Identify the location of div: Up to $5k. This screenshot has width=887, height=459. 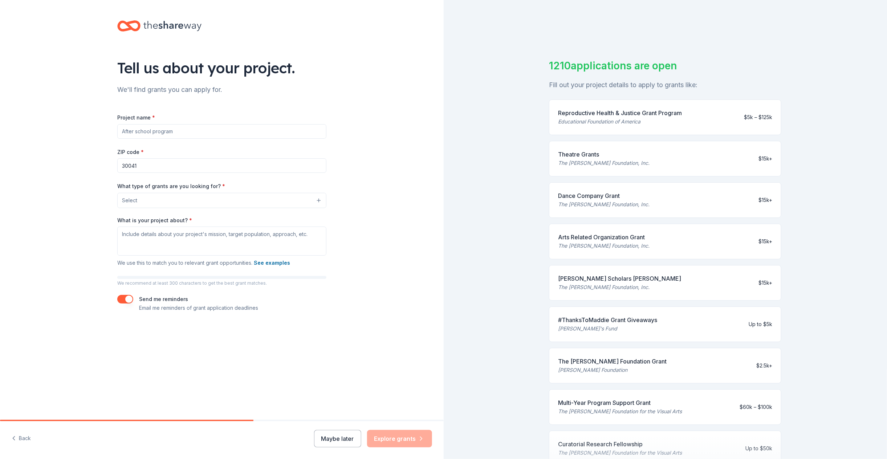
(760, 324).